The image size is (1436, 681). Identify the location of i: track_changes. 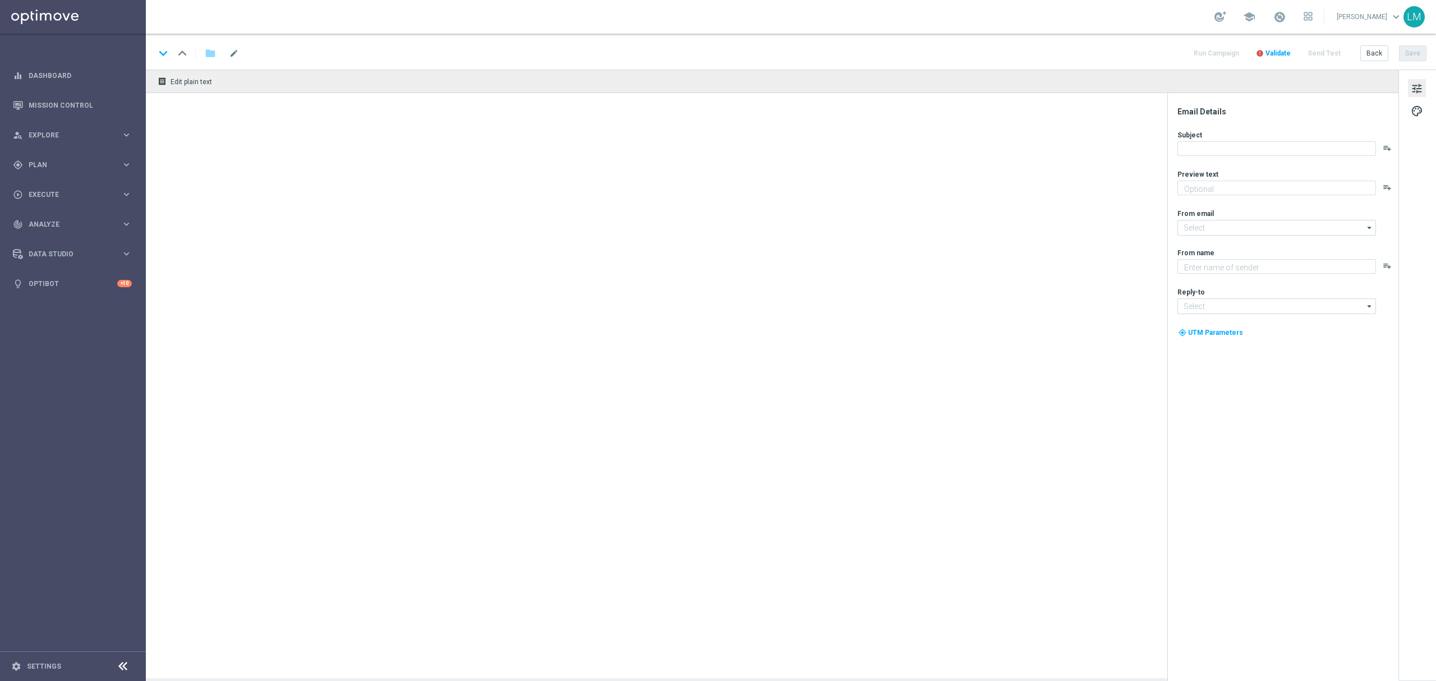
(18, 224).